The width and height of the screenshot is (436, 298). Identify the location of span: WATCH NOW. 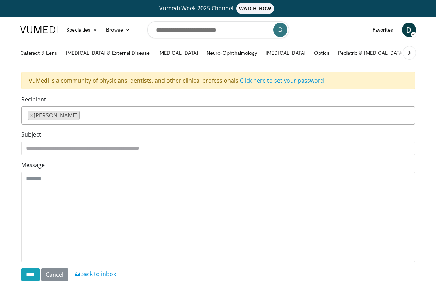
(255, 9).